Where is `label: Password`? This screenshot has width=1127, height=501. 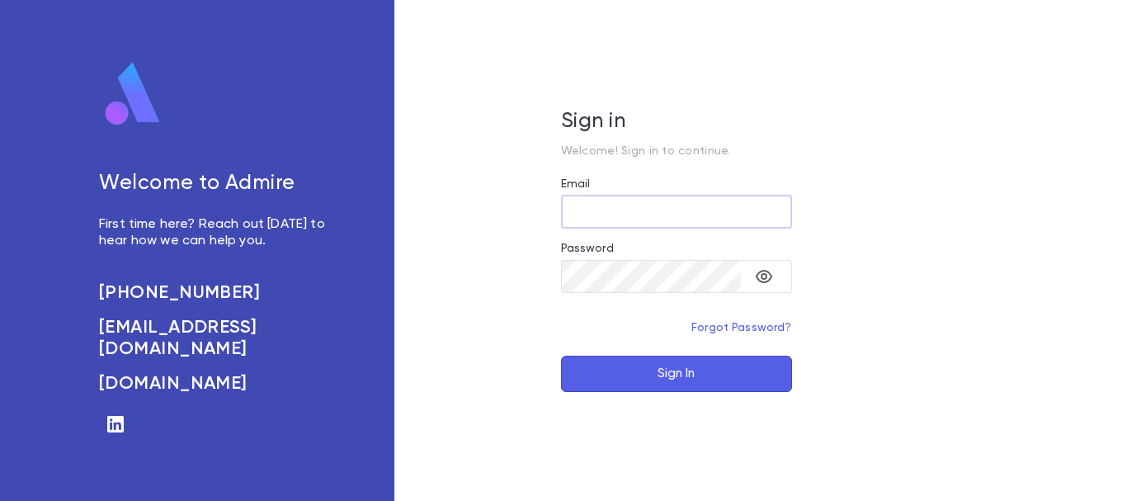
label: Password is located at coordinates (588, 248).